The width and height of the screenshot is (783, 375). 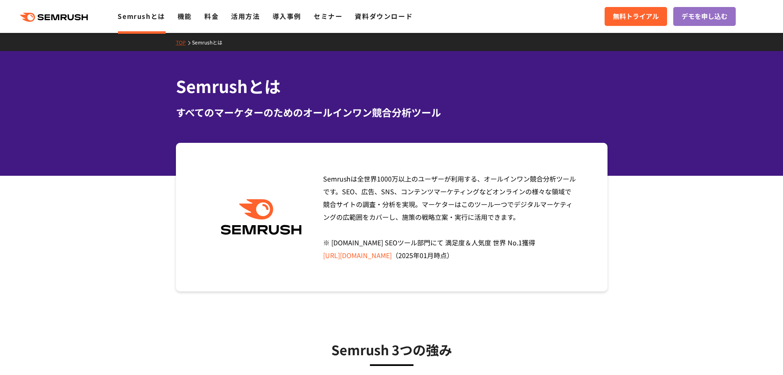 What do you see at coordinates (449, 217) in the screenshot?
I see `span: Semrushは全世界1000万以上のユーザーが利用する、オールインワン競合分析ツールです。SEO、広告、SNS、コンテンツマーケティングなどオンラインの様々な領域で競合サイトの調査・分析を実現...` at bounding box center [449, 217].